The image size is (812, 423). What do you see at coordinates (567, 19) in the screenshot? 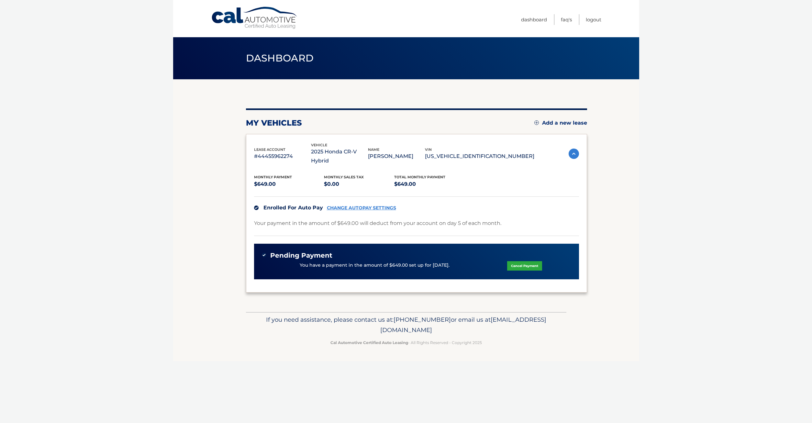
I see `a: FAQ's` at bounding box center [567, 19].